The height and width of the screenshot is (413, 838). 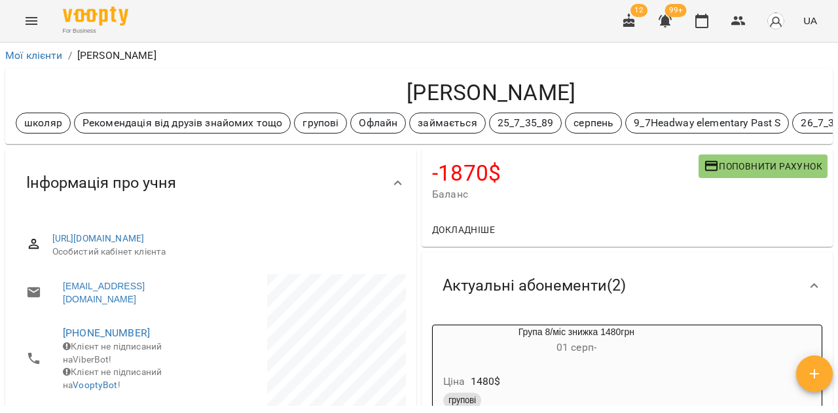 What do you see at coordinates (211, 183) in the screenshot?
I see `div: Інформація про учня` at bounding box center [211, 183].